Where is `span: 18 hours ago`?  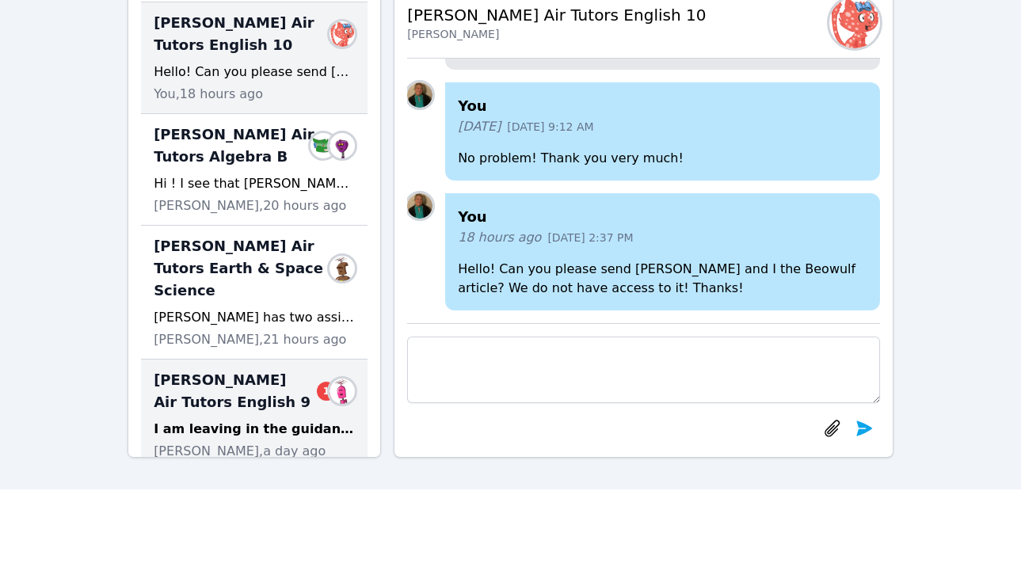 span: 18 hours ago is located at coordinates (499, 238).